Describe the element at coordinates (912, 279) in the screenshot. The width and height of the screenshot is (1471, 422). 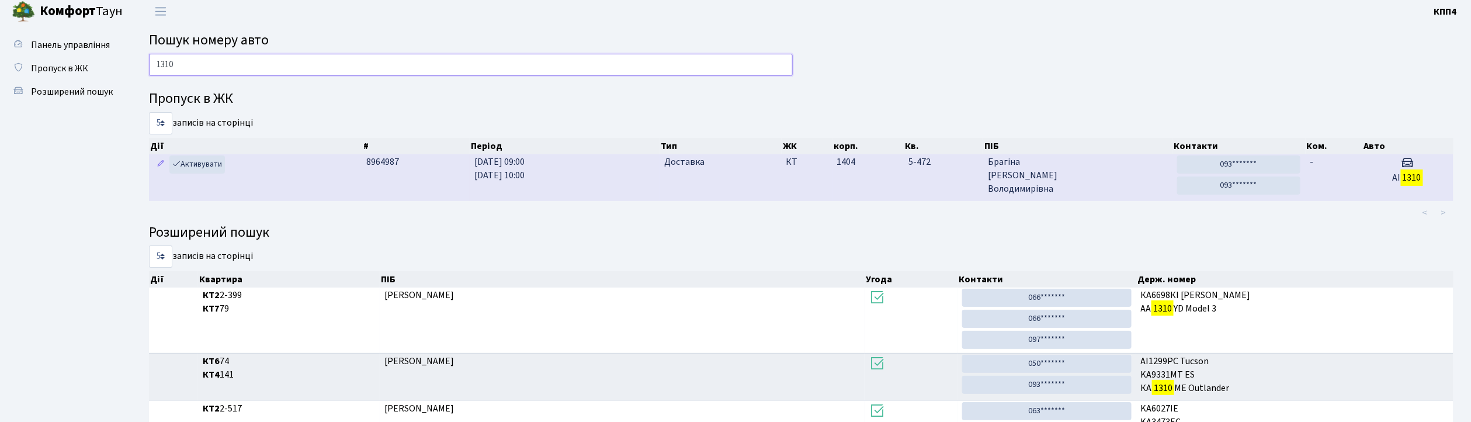
I see `th: Угода` at that location.